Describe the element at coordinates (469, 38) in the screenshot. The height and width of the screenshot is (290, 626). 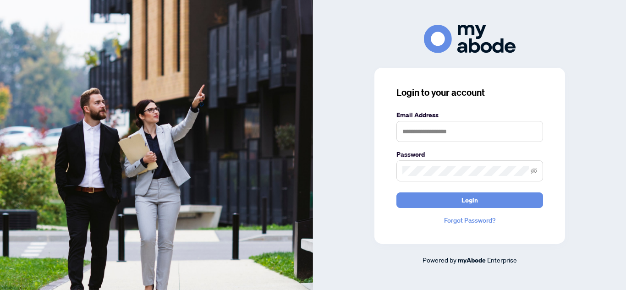
I see `img: ma-logo` at that location.